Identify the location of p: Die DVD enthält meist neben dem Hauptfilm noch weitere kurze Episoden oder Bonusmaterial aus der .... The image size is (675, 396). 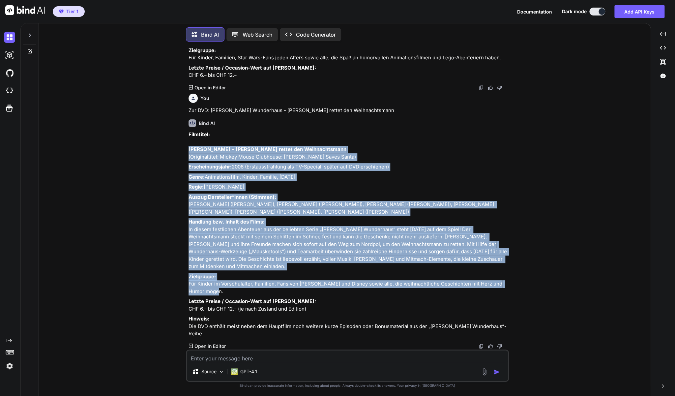
(348, 326).